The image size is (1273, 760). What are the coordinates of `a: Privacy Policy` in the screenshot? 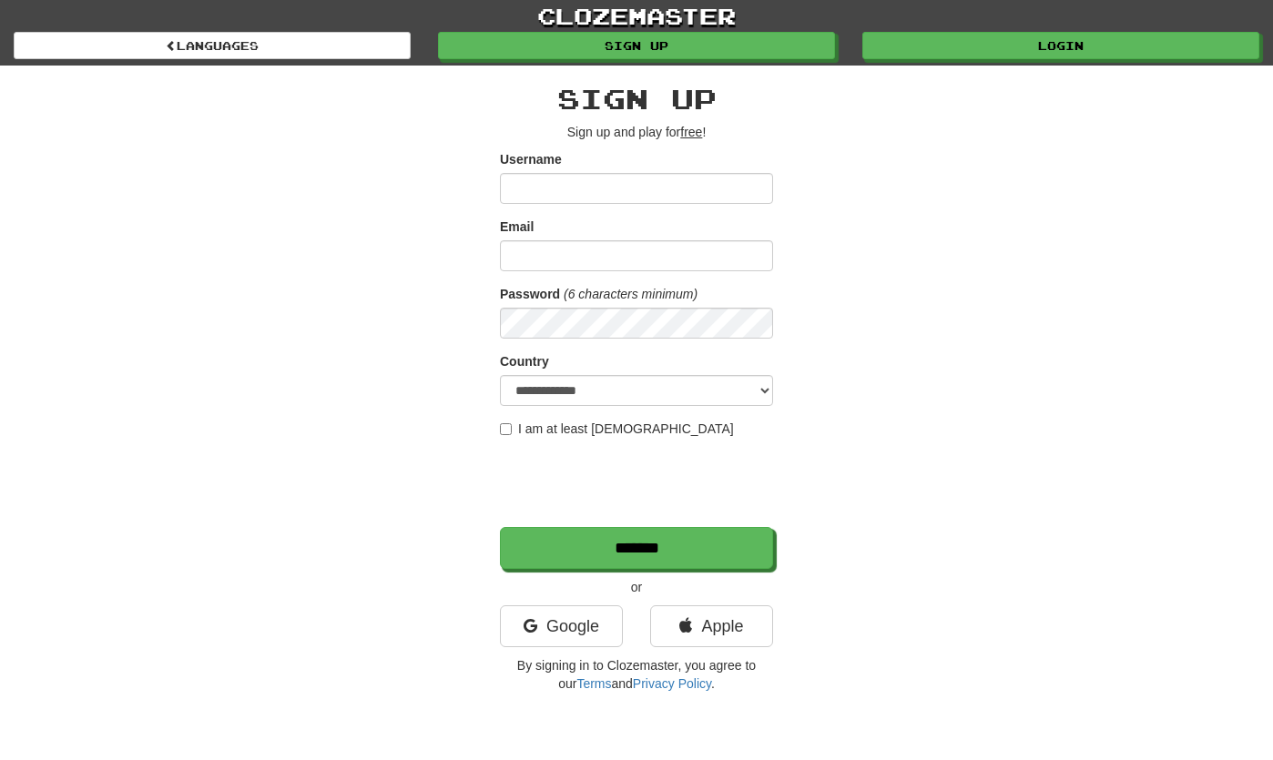 It's located at (672, 684).